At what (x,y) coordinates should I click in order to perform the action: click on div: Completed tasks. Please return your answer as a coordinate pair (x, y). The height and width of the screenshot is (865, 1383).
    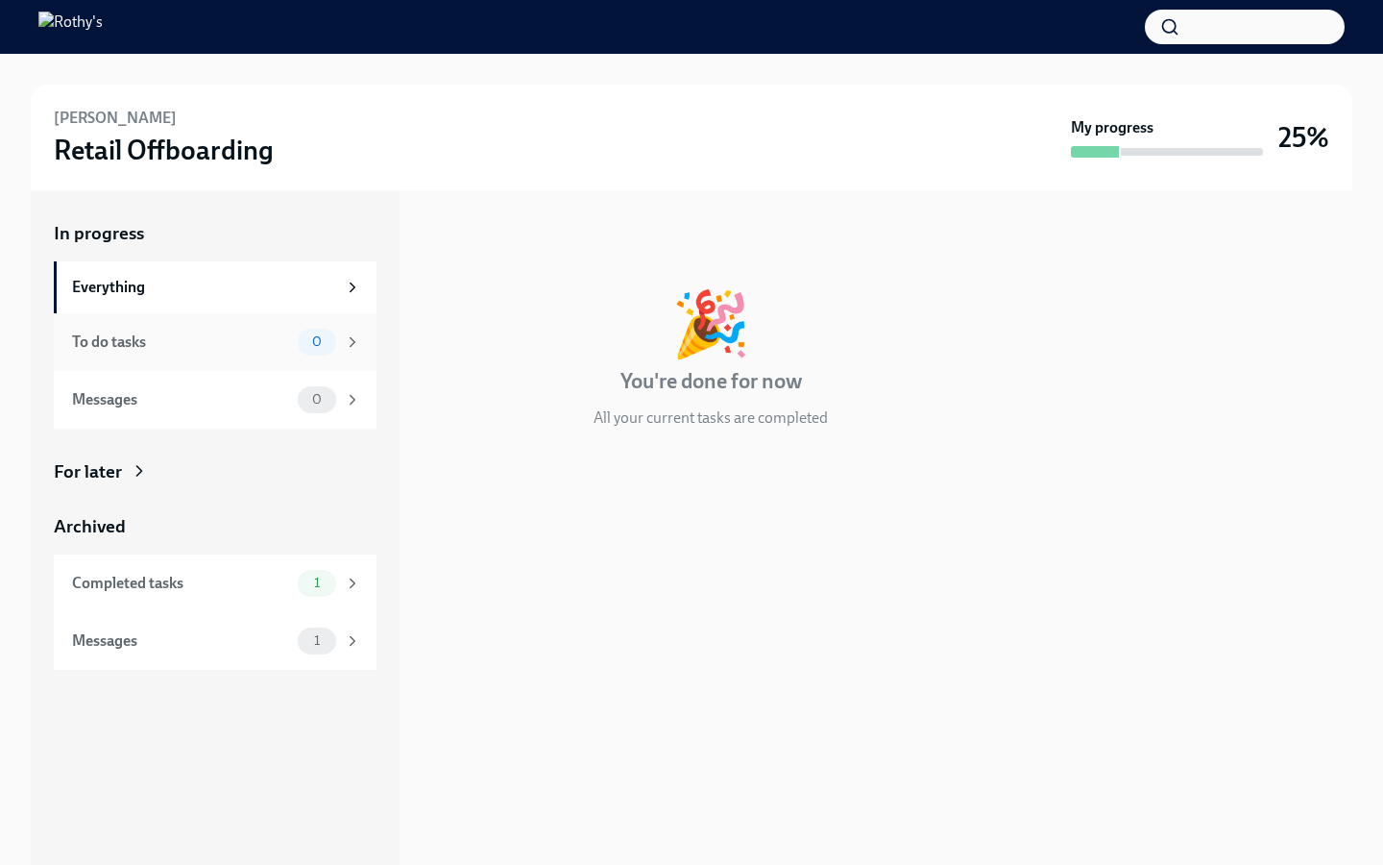
    Looking at the image, I should click on (181, 583).